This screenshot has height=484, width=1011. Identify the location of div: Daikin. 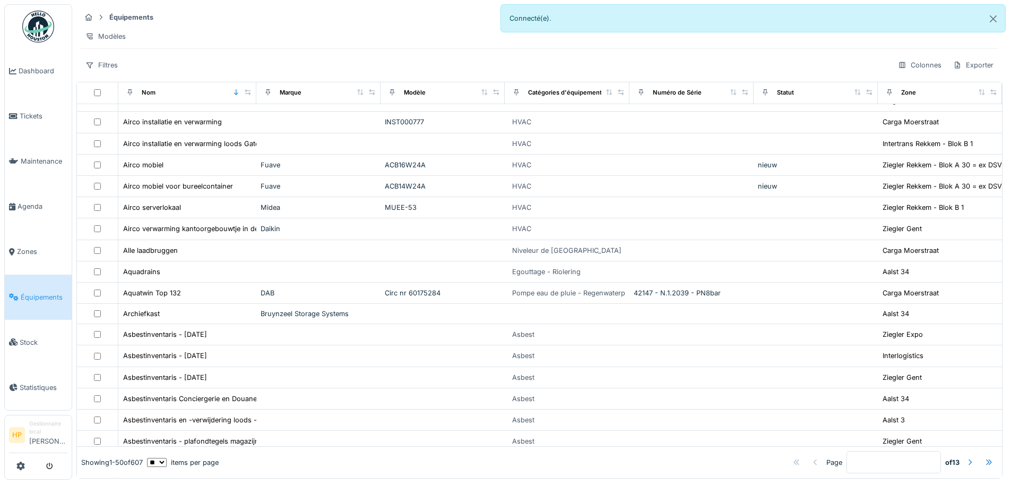
(319, 228).